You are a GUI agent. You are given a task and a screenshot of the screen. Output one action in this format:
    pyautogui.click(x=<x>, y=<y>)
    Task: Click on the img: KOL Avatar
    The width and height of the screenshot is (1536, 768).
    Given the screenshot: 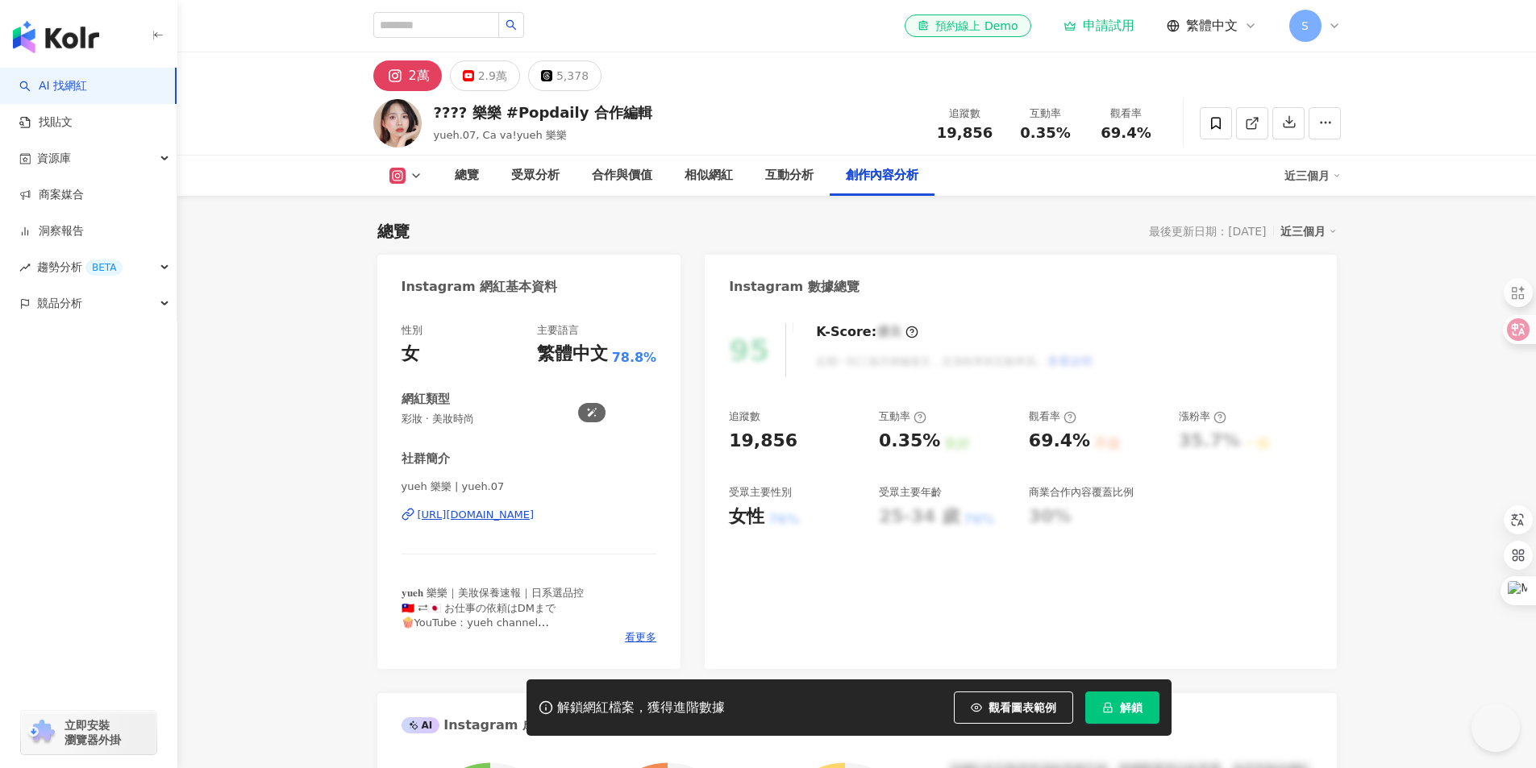 What is the action you would take?
    pyautogui.click(x=398, y=123)
    